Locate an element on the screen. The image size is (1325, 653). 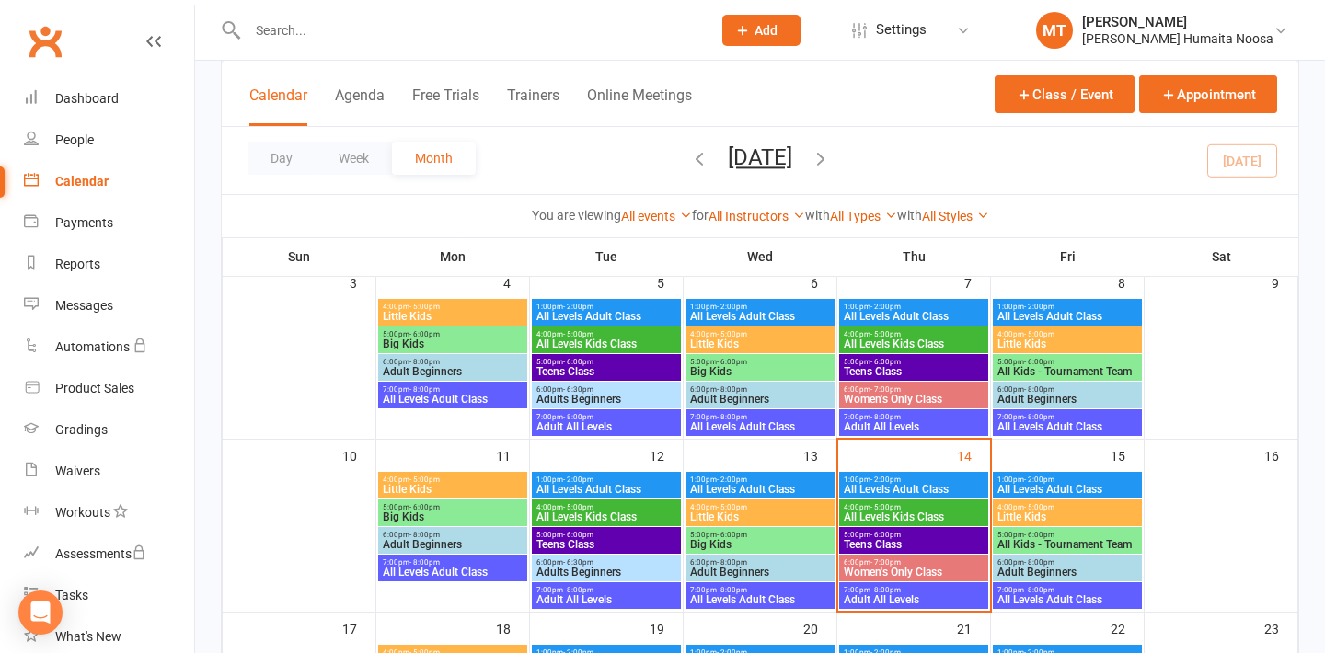
span: Adults Beginners is located at coordinates (607, 399).